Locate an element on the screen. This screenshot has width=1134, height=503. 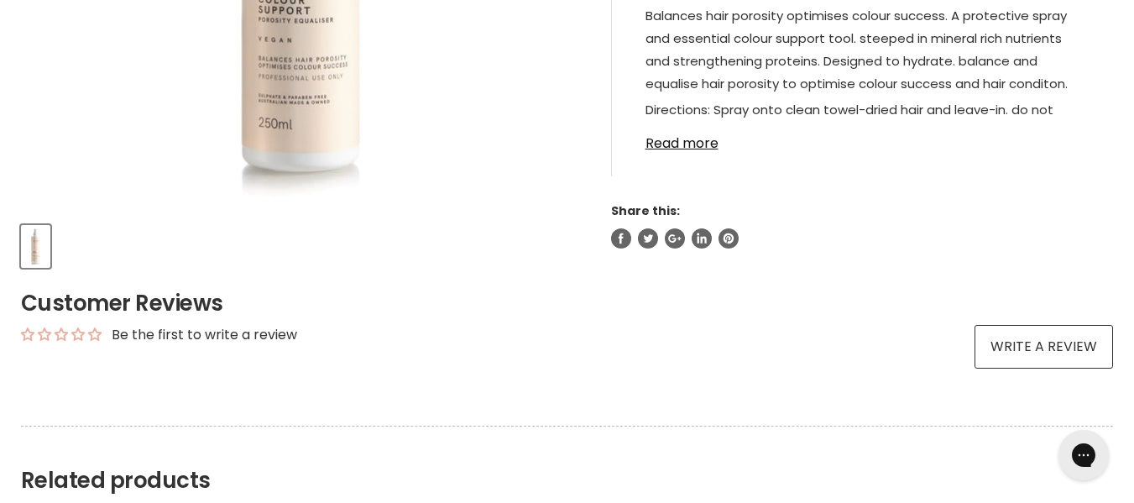
div: Product thumbnails is located at coordinates (302, 243).